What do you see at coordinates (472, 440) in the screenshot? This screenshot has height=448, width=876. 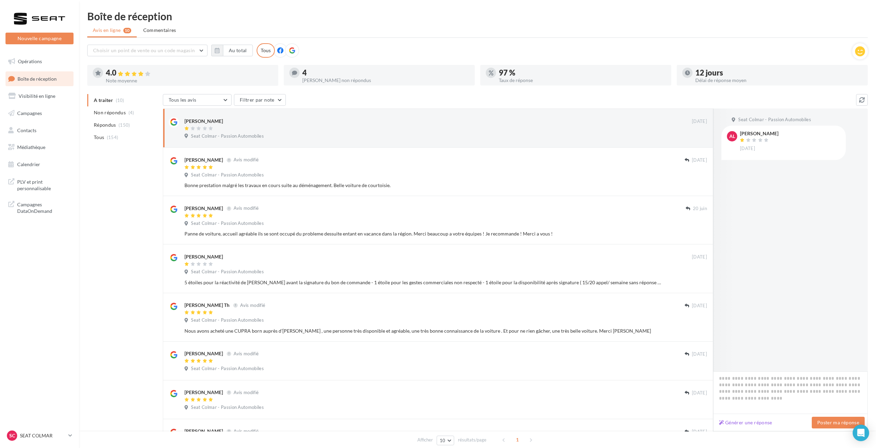 I see `span: résultats/page` at bounding box center [472, 440].